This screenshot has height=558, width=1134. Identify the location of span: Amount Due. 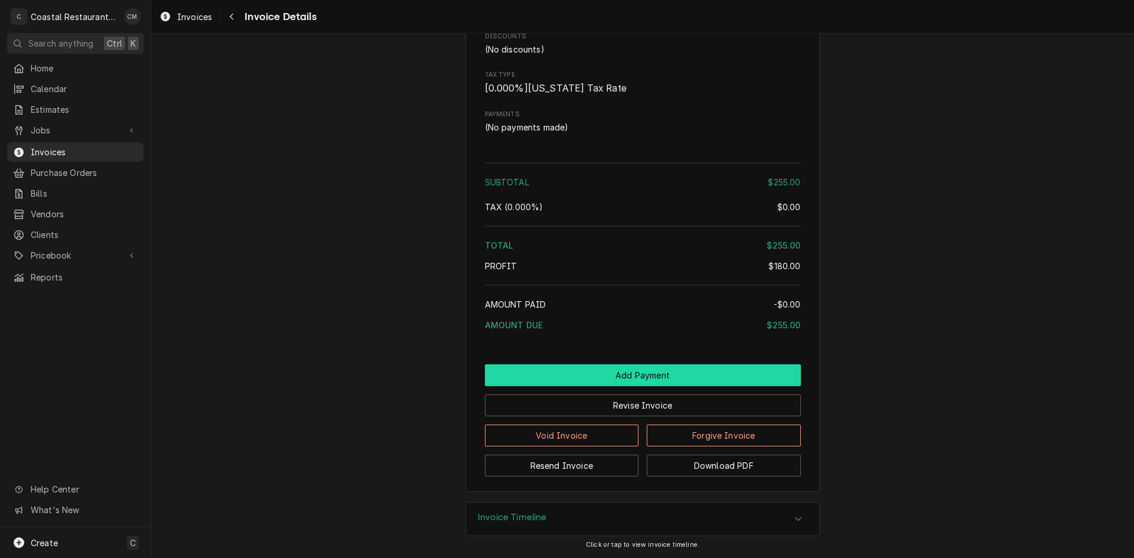
(514, 325).